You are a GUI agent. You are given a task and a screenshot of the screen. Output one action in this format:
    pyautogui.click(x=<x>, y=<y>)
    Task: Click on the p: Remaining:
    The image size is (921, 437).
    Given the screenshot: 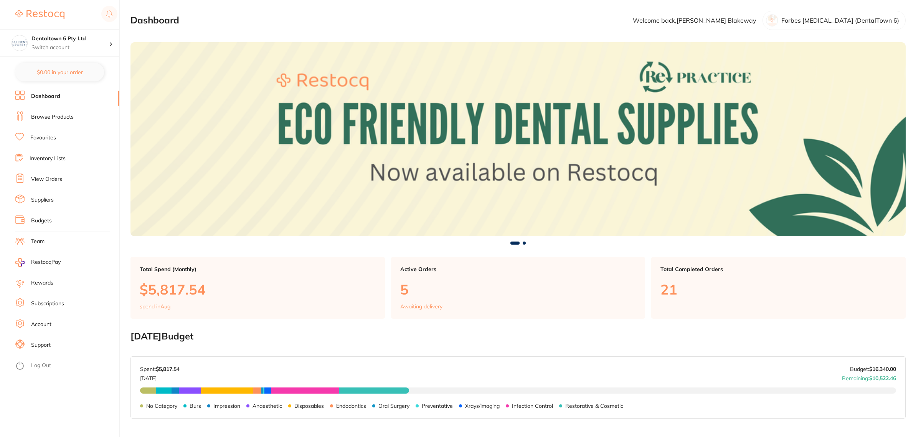 What is the action you would take?
    pyautogui.click(x=869, y=376)
    